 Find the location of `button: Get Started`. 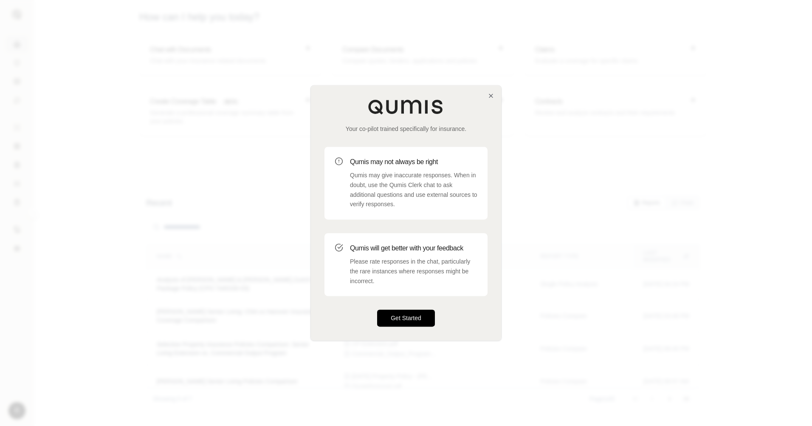

button: Get Started is located at coordinates (406, 318).